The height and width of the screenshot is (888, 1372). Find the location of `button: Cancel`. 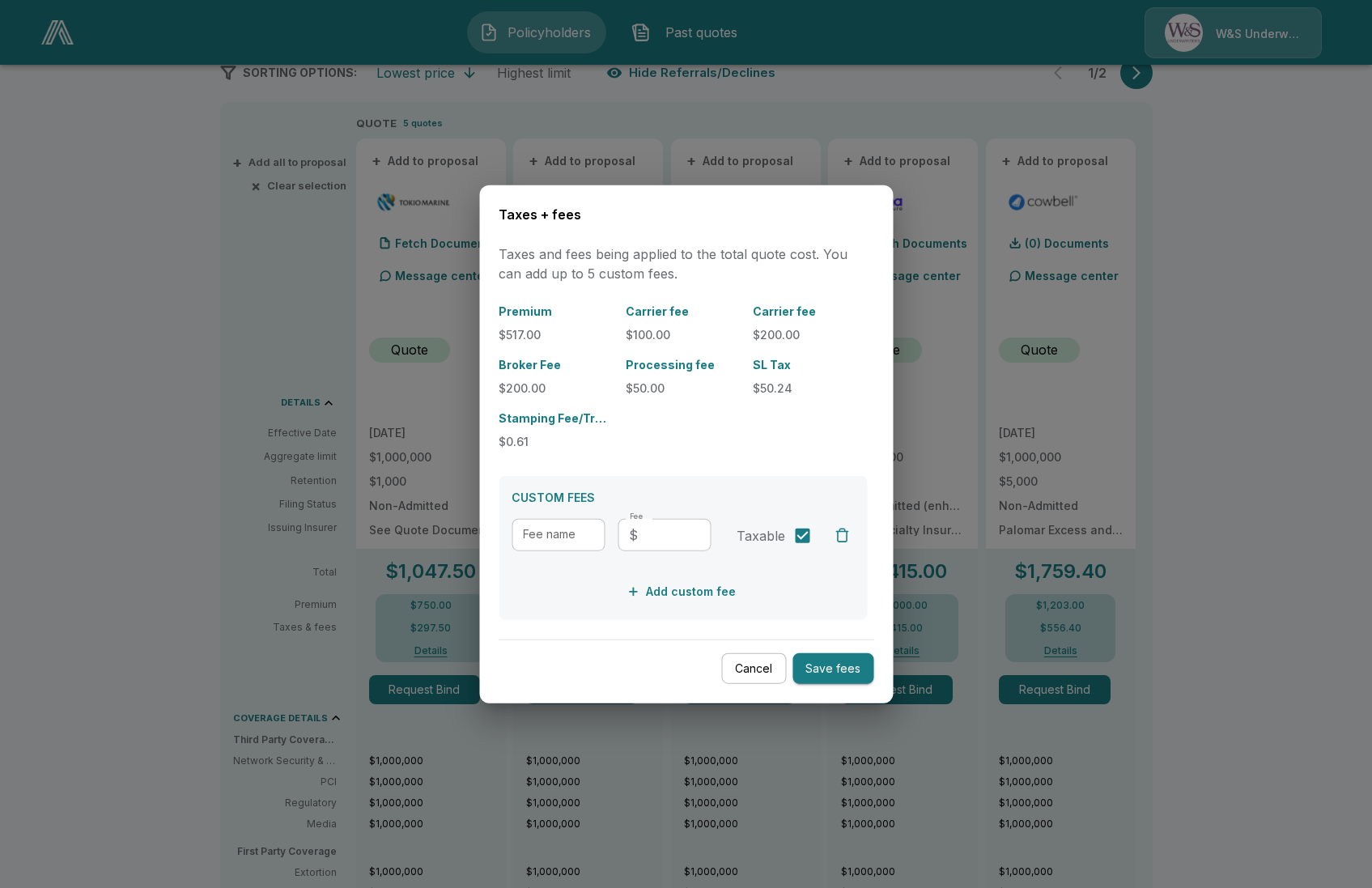

button: Cancel is located at coordinates (754, 668).